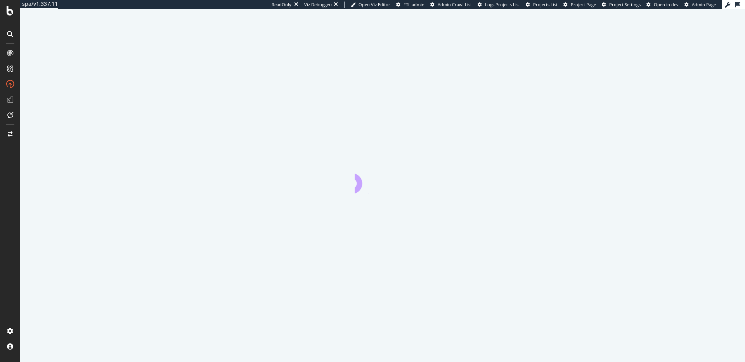  Describe the element at coordinates (583, 4) in the screenshot. I see `span: Project Page` at that location.